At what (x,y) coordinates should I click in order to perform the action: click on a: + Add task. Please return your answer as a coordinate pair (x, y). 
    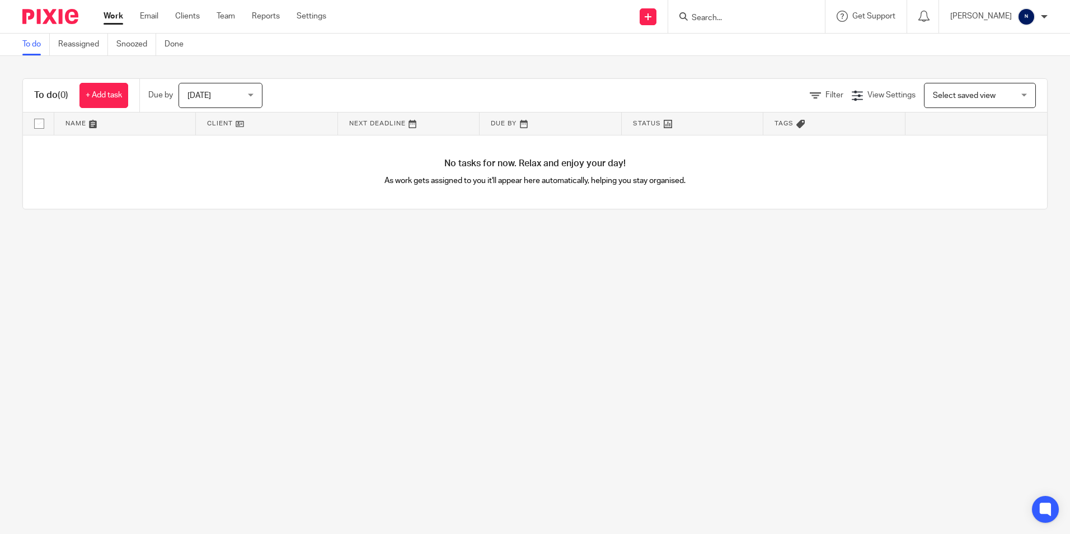
    Looking at the image, I should click on (104, 95).